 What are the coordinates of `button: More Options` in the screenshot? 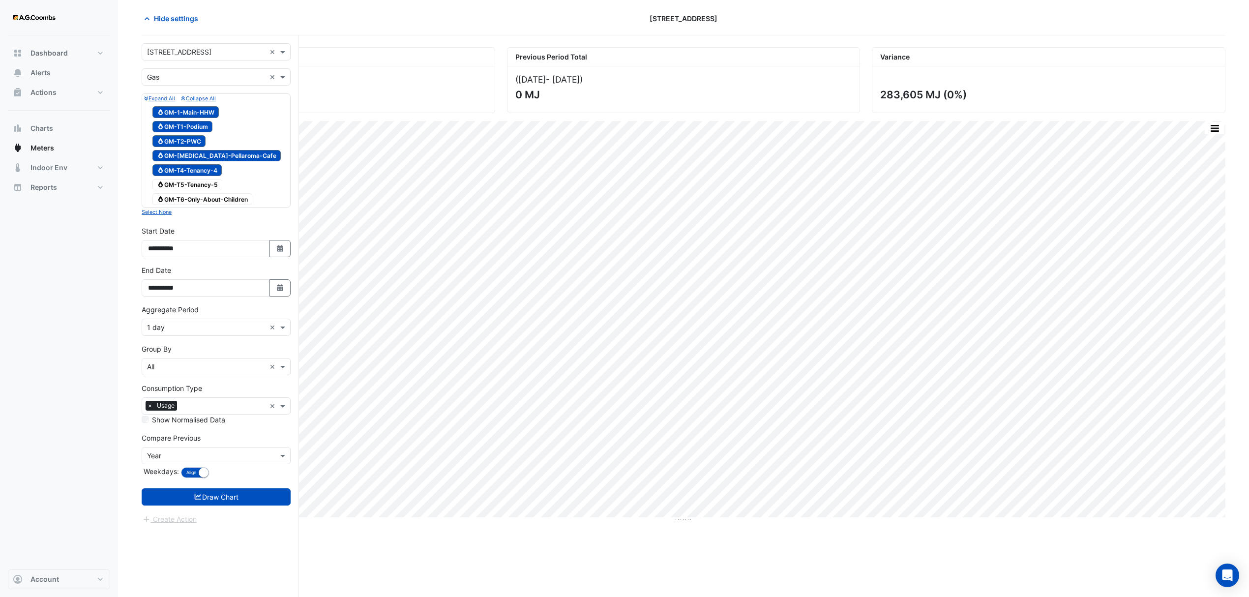 It's located at (1214, 128).